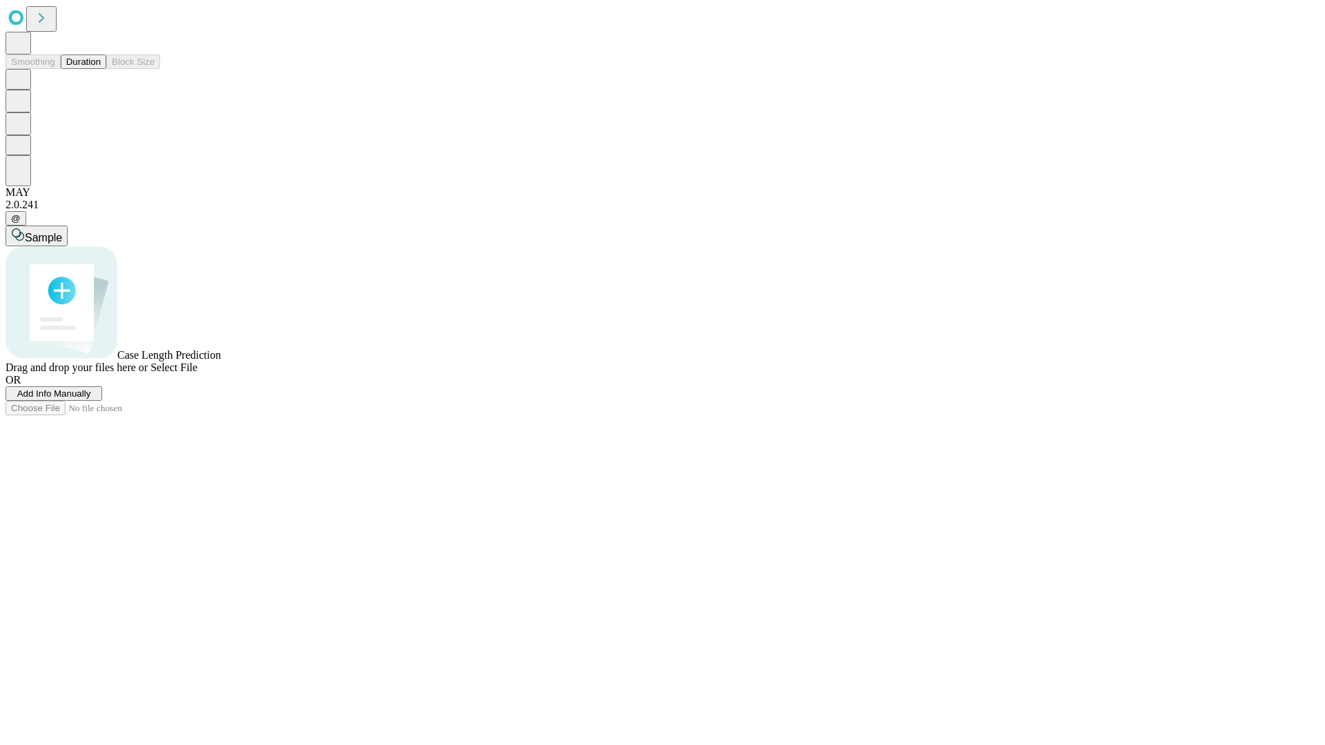 Image resolution: width=1325 pixels, height=745 pixels. What do you see at coordinates (43, 237) in the screenshot?
I see `span: Sample` at bounding box center [43, 237].